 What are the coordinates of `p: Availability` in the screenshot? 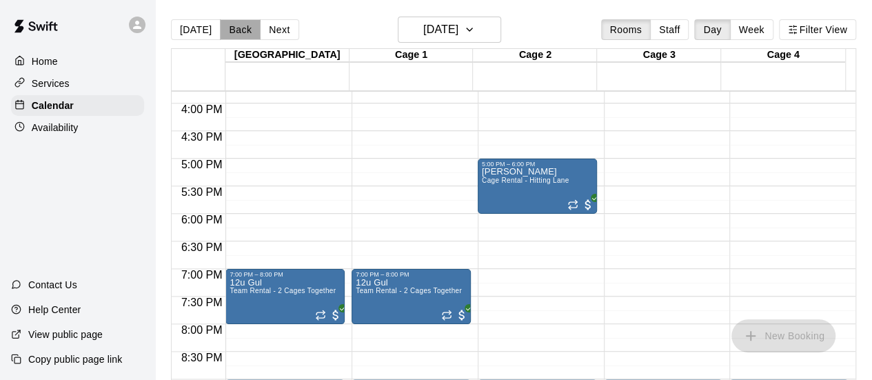 It's located at (55, 127).